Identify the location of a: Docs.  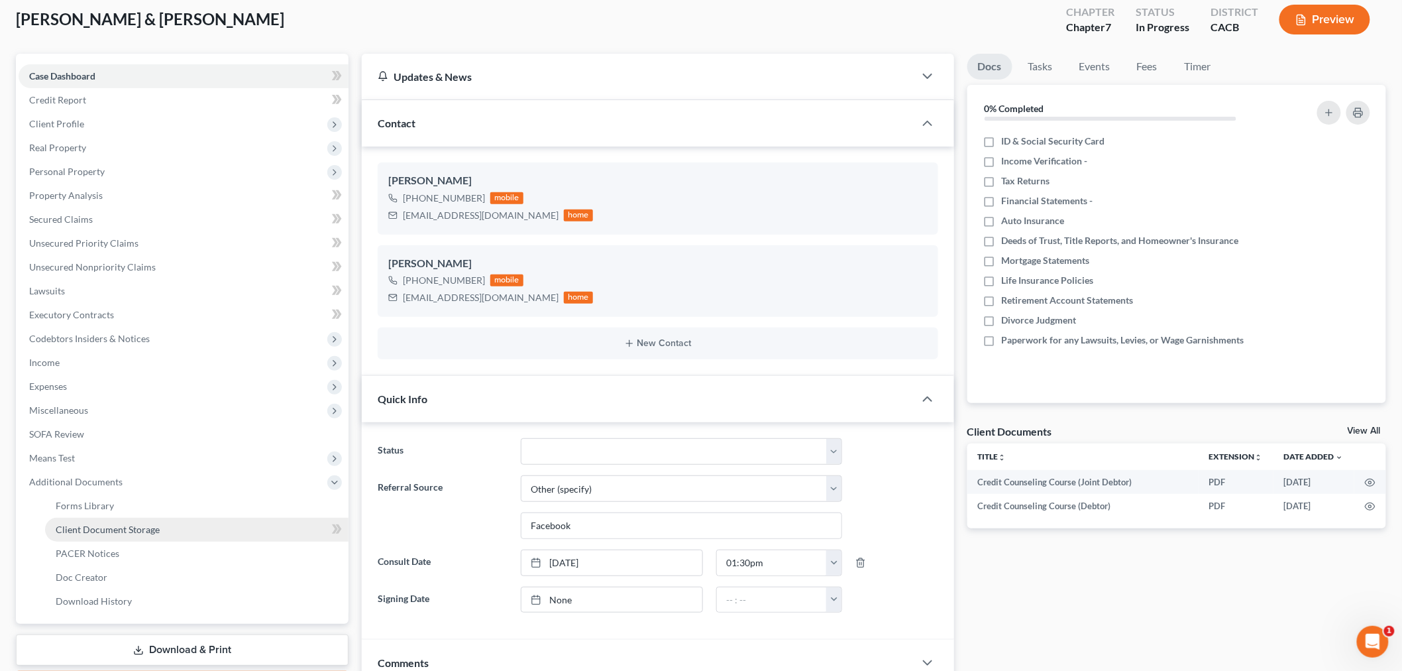
(990, 66).